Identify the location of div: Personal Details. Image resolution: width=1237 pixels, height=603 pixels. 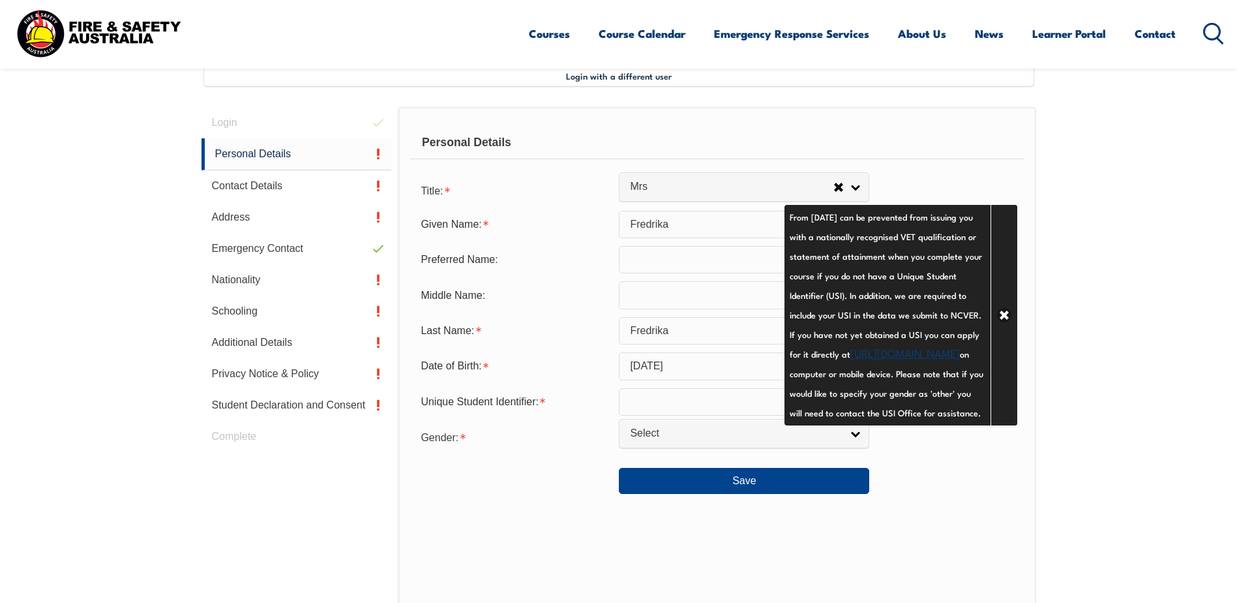
(717, 143).